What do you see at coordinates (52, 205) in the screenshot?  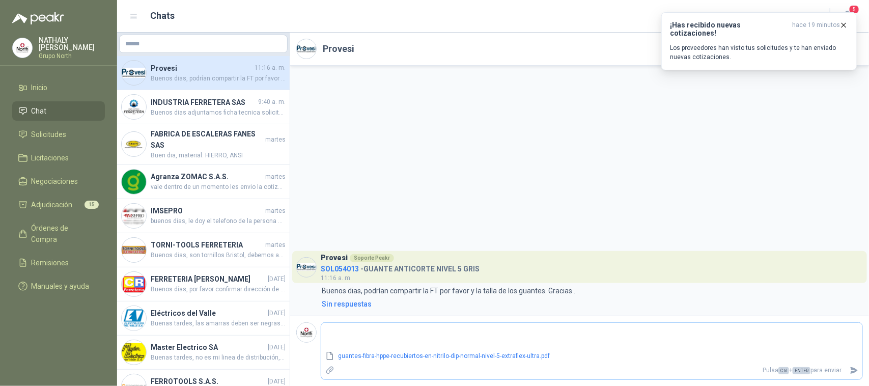 I see `span: Adjudicación` at bounding box center [52, 205].